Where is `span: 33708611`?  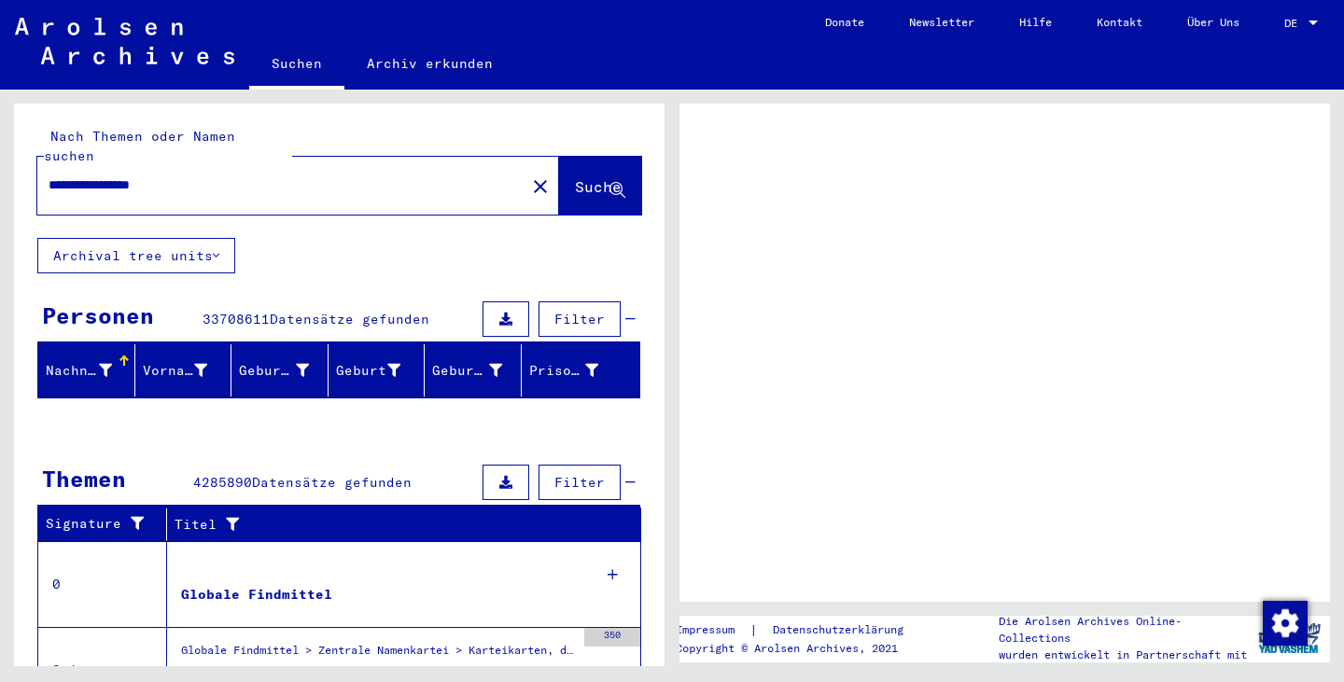 span: 33708611 is located at coordinates (236, 319).